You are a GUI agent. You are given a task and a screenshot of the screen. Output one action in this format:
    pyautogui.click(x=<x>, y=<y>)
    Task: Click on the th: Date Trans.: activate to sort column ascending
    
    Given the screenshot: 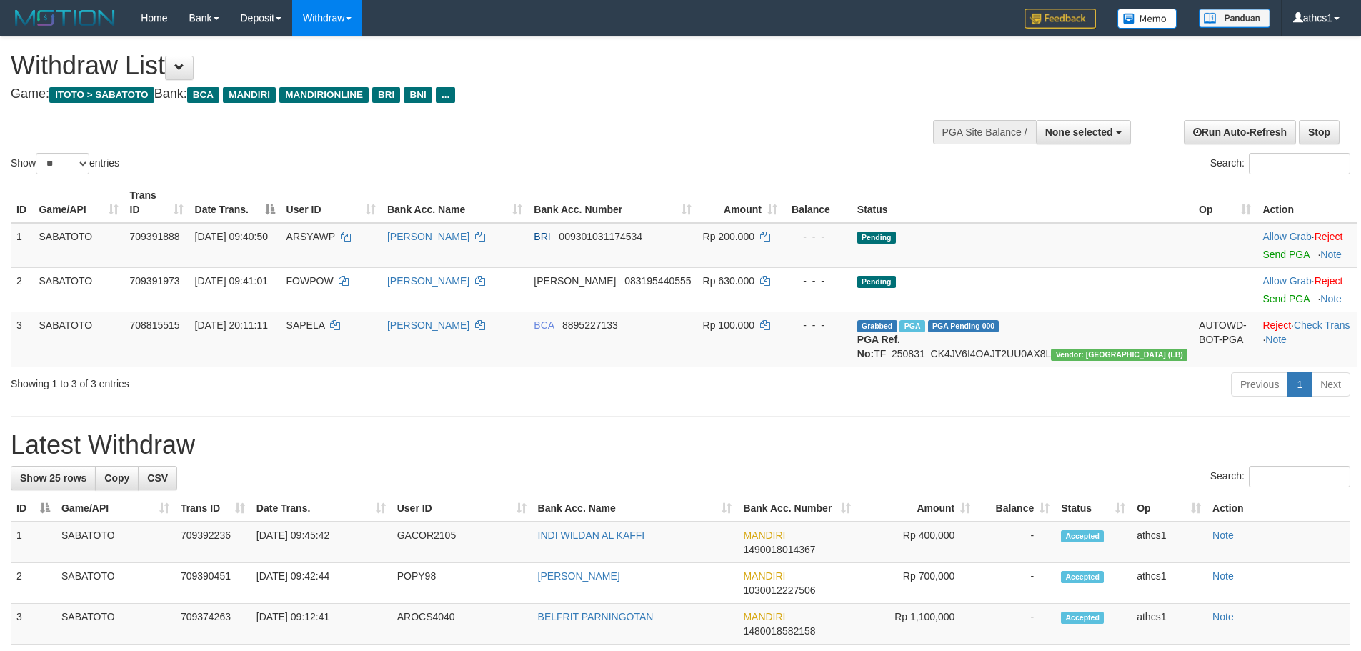 What is the action you would take?
    pyautogui.click(x=321, y=508)
    